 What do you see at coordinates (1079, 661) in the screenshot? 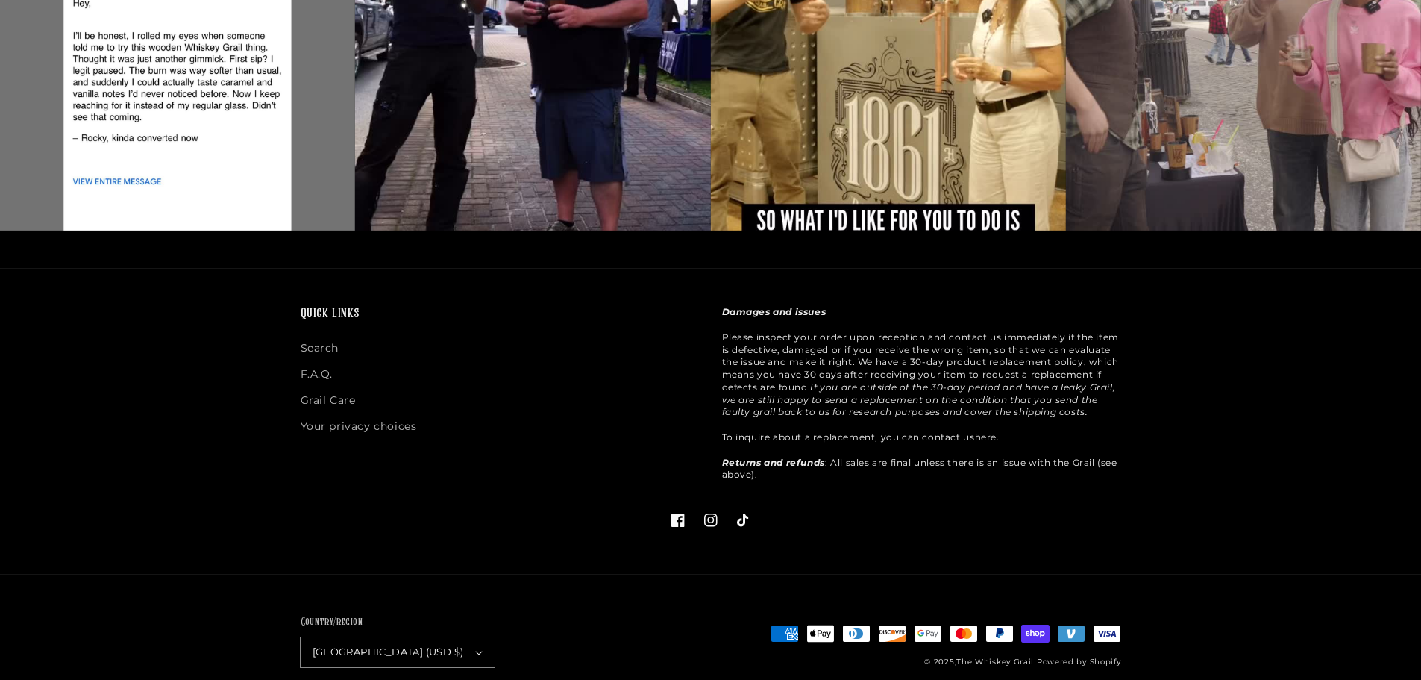
I see `a: Powered by Shopify` at bounding box center [1079, 661].